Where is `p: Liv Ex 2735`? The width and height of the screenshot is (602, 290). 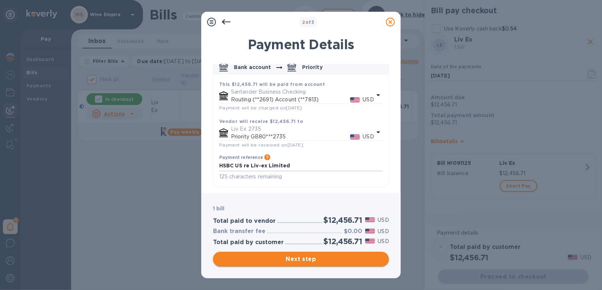
p: Liv Ex 2735 is located at coordinates (303, 129).